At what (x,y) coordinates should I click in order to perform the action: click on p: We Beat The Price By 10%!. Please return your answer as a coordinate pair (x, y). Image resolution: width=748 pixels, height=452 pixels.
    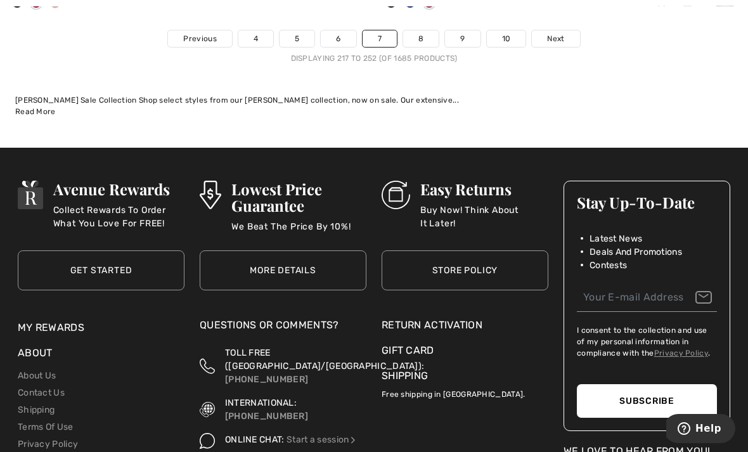
    Looking at the image, I should click on (299, 233).